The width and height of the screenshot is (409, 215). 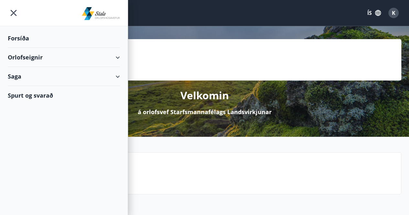 What do you see at coordinates (14, 13) in the screenshot?
I see `button: menu` at bounding box center [14, 13].